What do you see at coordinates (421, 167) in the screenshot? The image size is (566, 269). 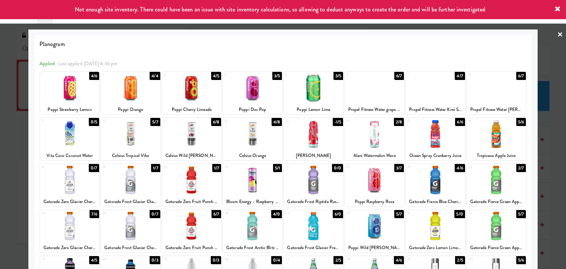 I see `div: 23` at bounding box center [421, 167].